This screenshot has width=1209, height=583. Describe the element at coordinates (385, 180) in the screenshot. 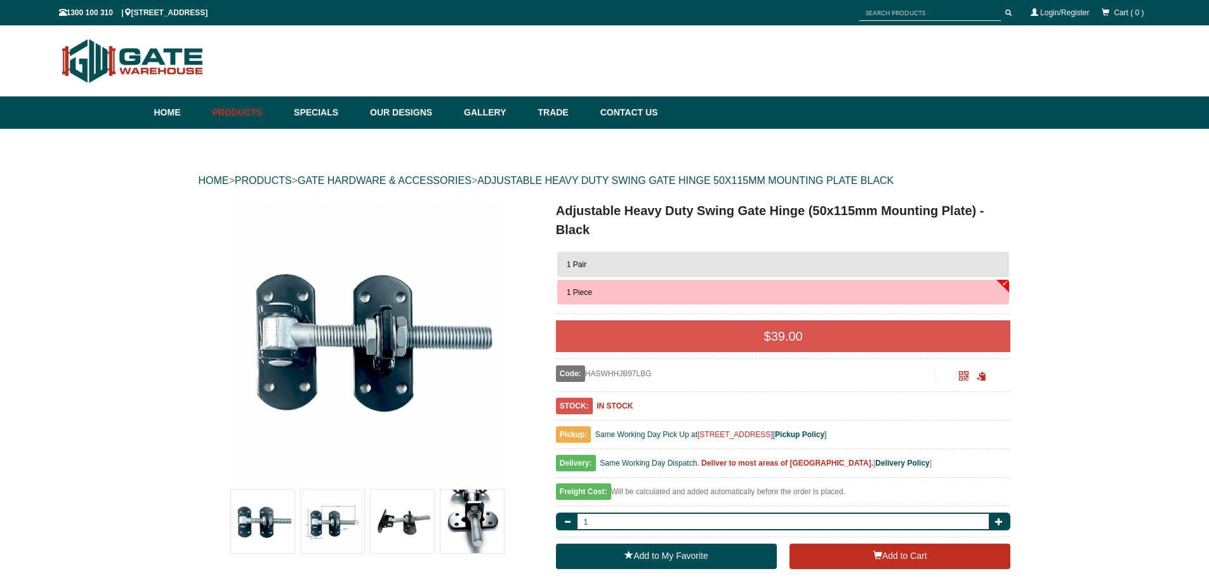

I see `a: GATE HARDWARE & ACCESSORIES` at that location.